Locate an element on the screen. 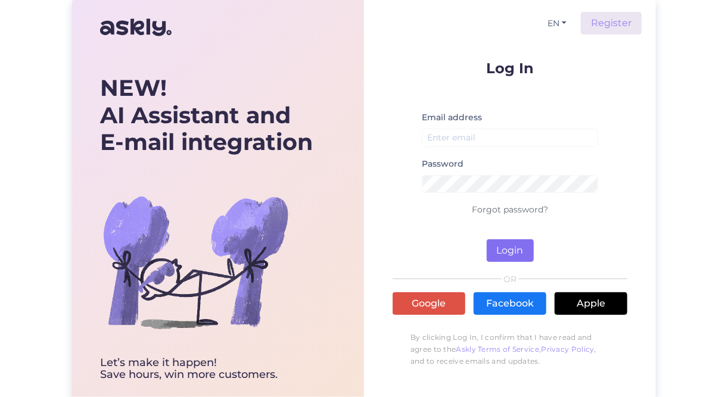 This screenshot has height=397, width=728. img: Askly is located at coordinates (136, 27).